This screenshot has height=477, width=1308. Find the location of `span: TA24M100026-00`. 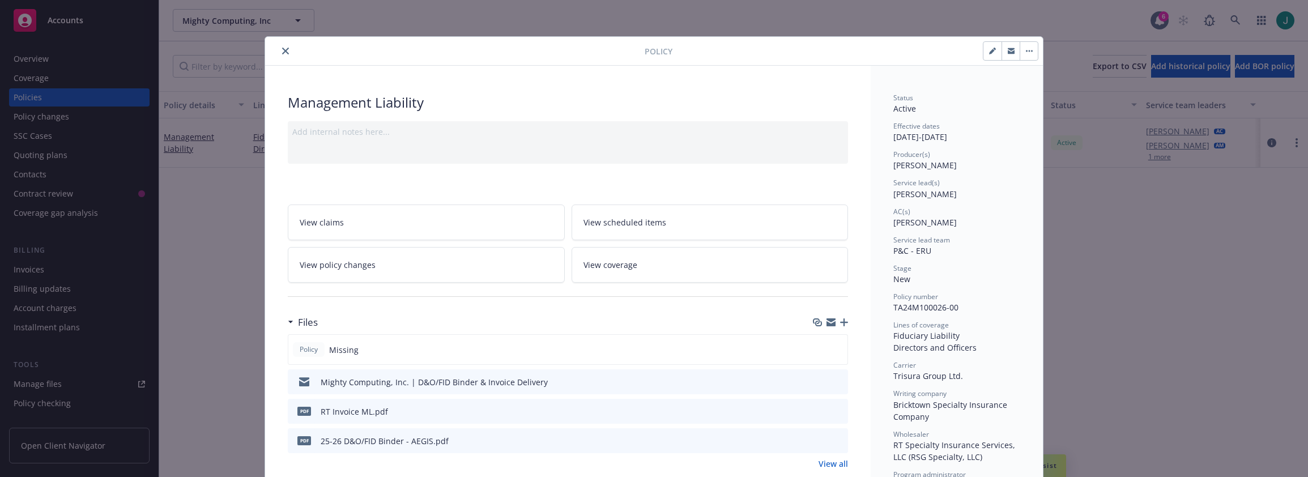

span: TA24M100026-00 is located at coordinates (925, 307).